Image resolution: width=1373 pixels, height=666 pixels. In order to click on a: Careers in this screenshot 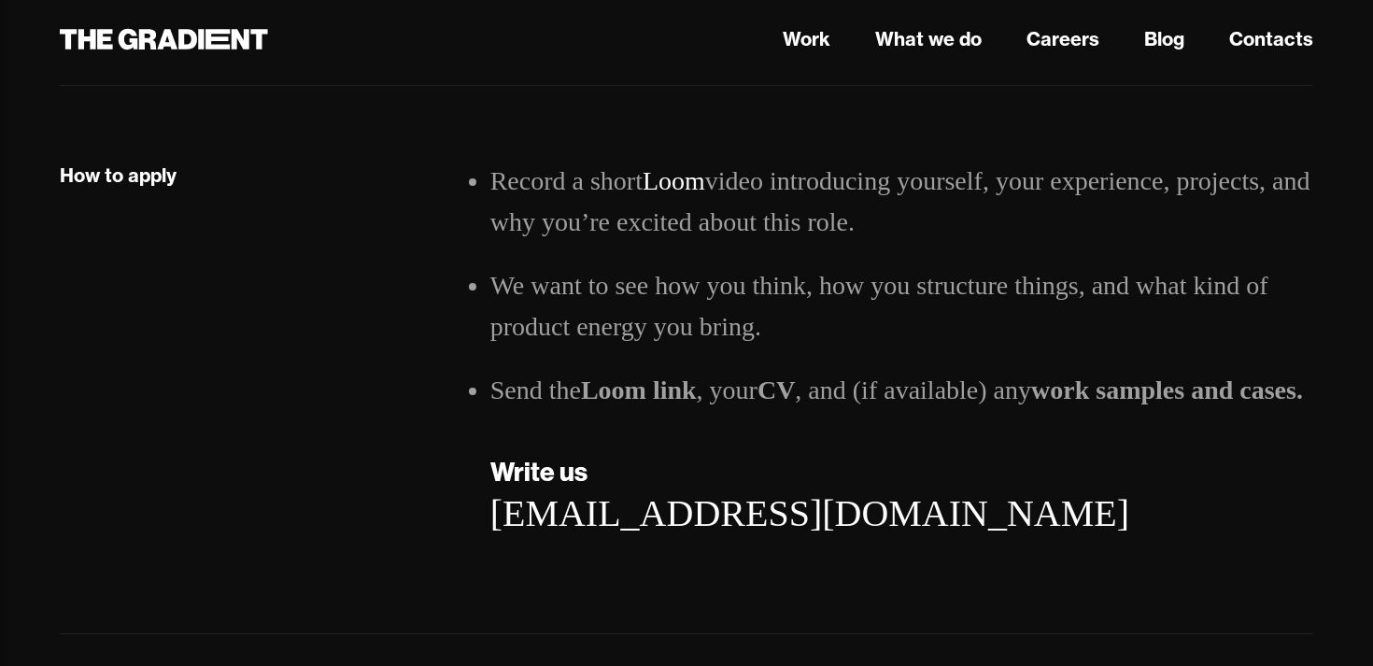, I will do `click(1063, 39)`.